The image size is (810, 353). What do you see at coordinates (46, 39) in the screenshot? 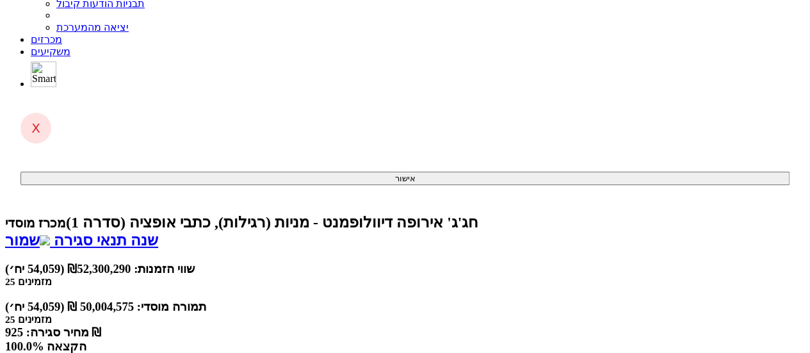
I see `a: מכרזים` at bounding box center [46, 39].